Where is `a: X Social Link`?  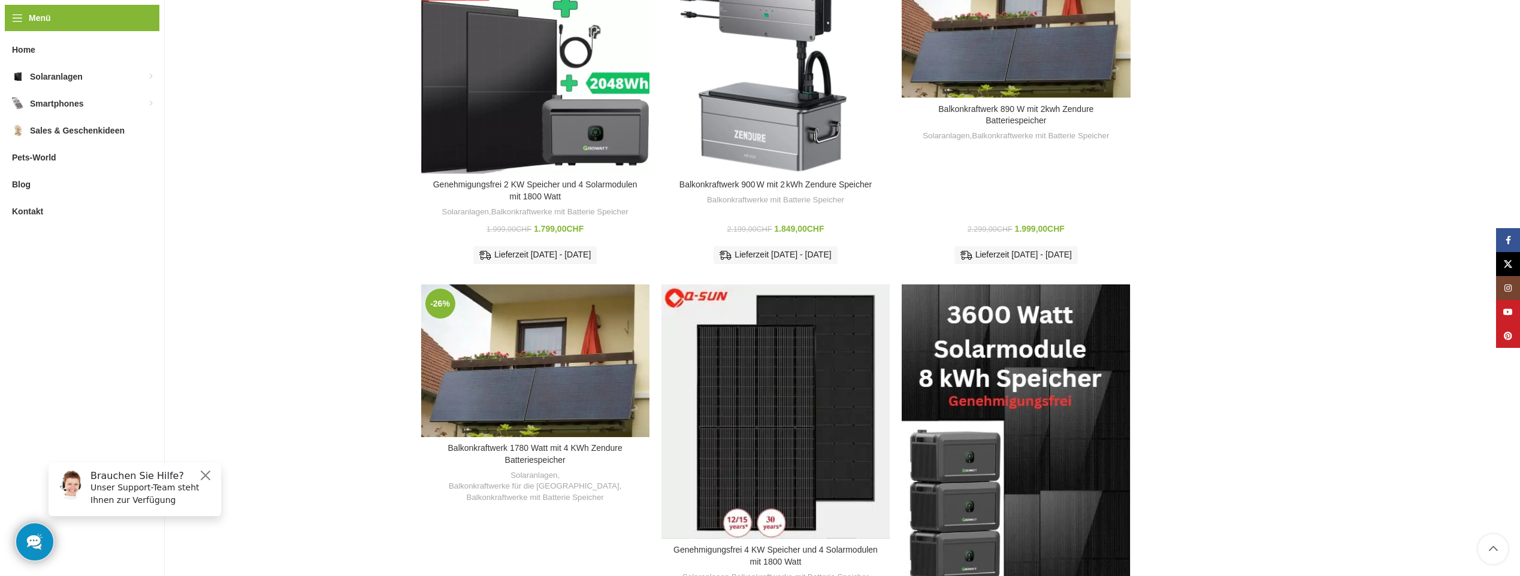
a: X Social Link is located at coordinates (1508, 264).